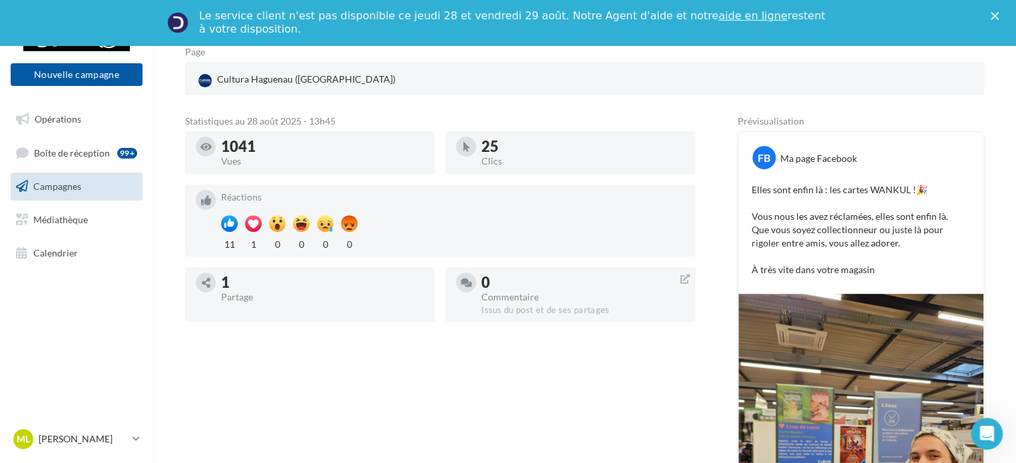 The image size is (1016, 463). What do you see at coordinates (453, 197) in the screenshot?
I see `div: Réactions` at bounding box center [453, 197].